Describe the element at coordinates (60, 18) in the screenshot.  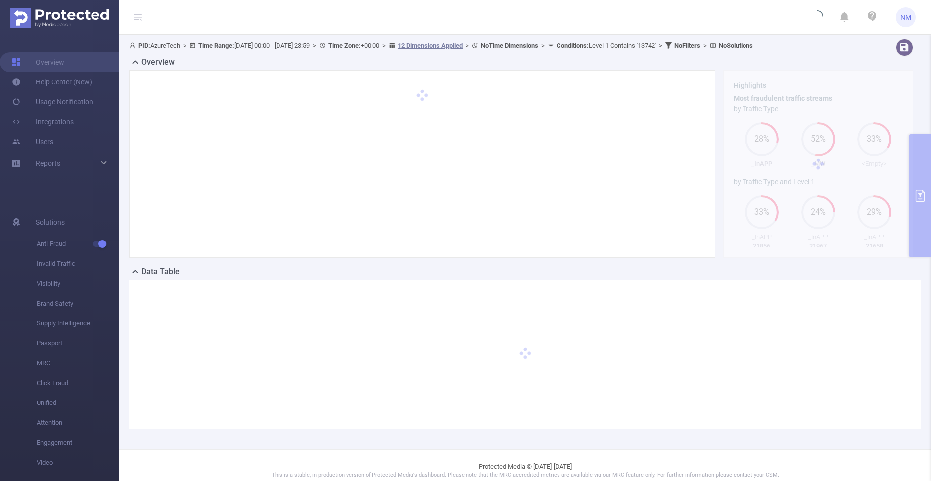
I see `img: Protected Media` at that location.